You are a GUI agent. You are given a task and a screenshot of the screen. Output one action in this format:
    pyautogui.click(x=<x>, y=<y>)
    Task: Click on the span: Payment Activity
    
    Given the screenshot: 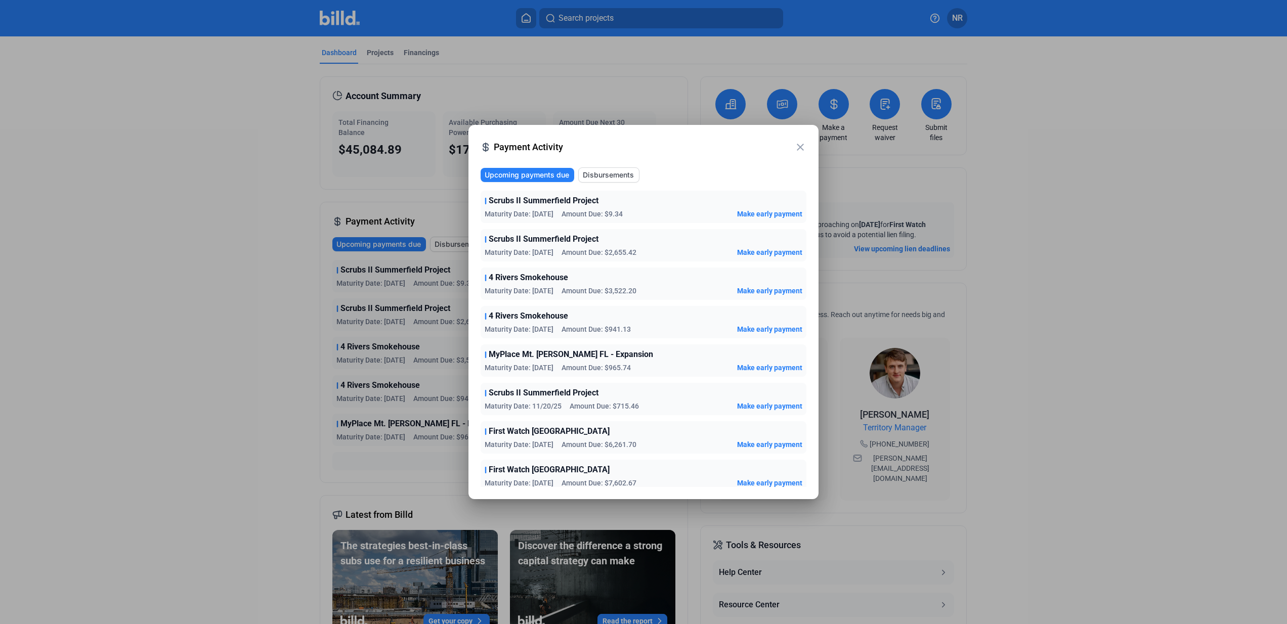 What is the action you would take?
    pyautogui.click(x=644, y=147)
    